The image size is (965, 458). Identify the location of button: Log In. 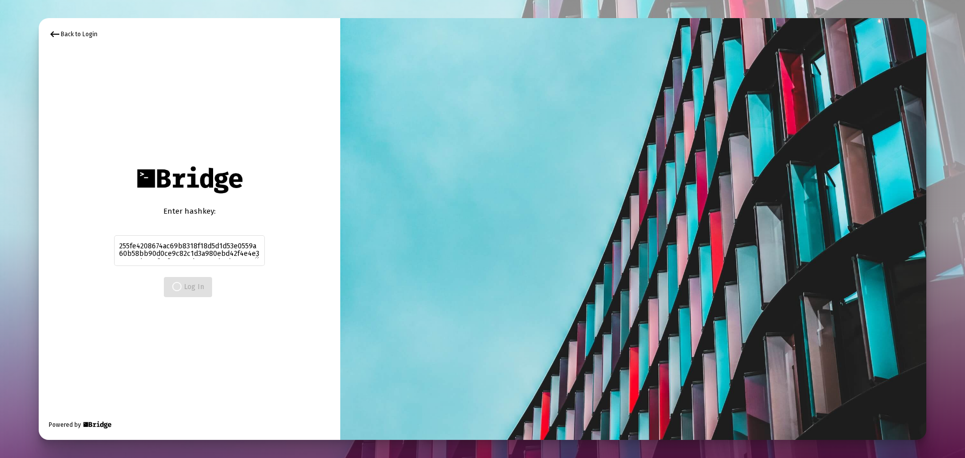
(188, 287).